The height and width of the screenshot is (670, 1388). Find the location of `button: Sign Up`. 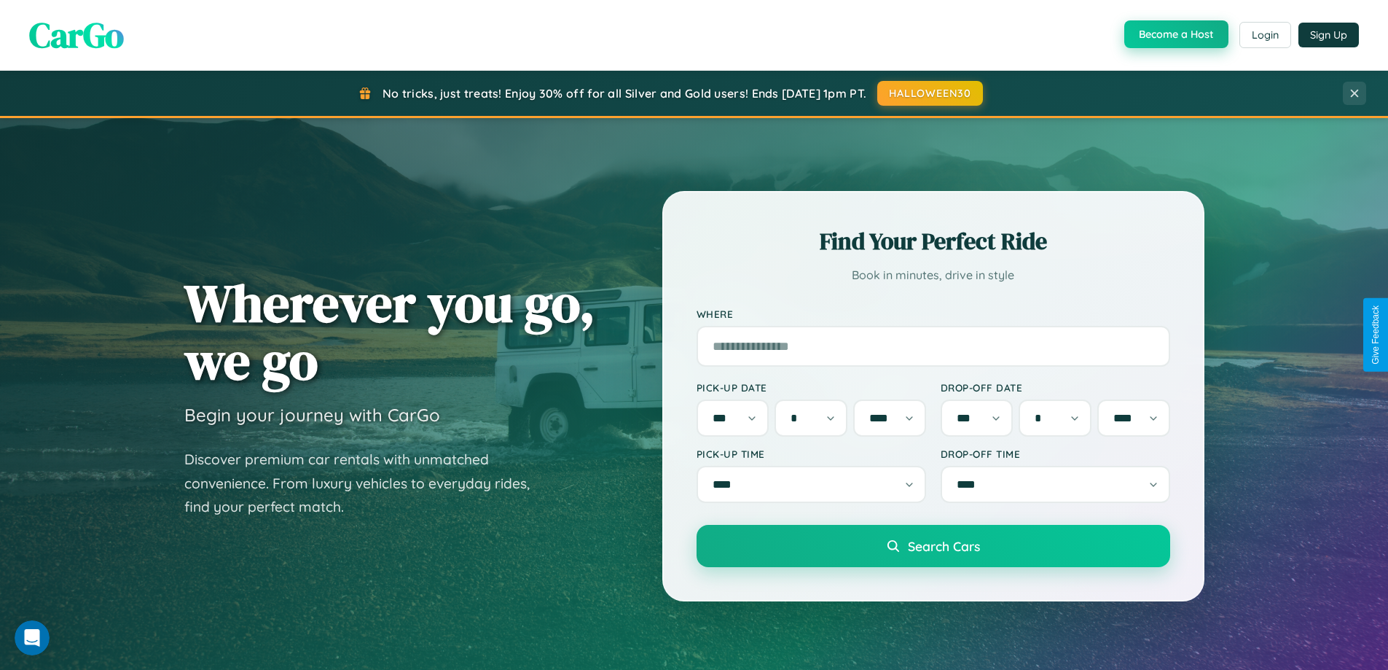

button: Sign Up is located at coordinates (1329, 35).